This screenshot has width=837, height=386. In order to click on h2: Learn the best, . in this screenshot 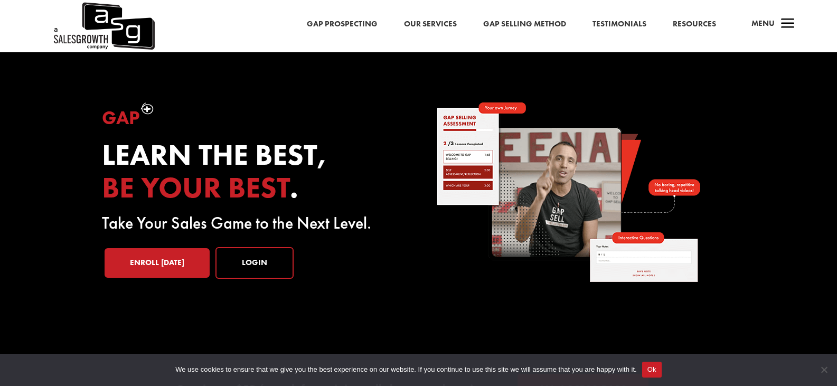, I will do `click(251, 174)`.